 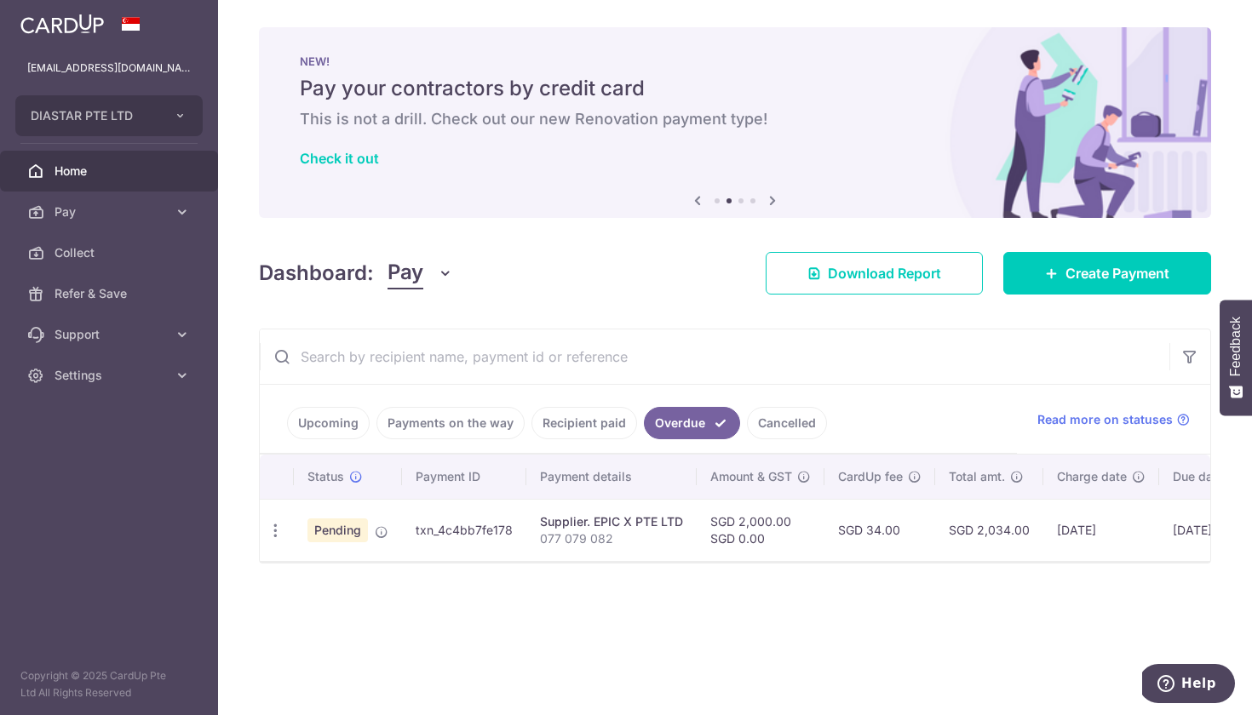 I want to click on span: Feedback, so click(x=1235, y=347).